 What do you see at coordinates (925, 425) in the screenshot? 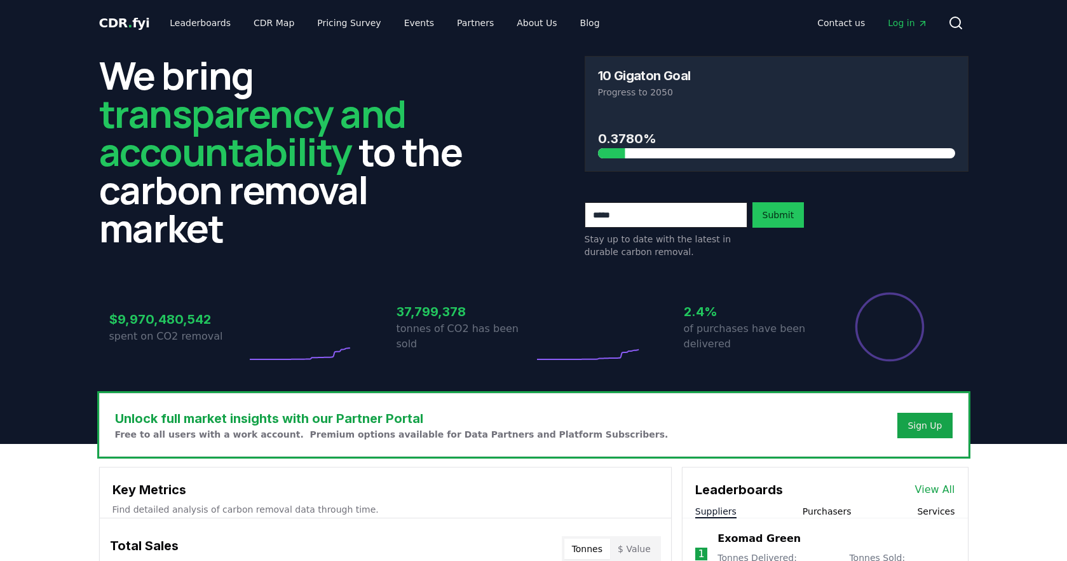
I see `div: Sign Up` at bounding box center [925, 425].